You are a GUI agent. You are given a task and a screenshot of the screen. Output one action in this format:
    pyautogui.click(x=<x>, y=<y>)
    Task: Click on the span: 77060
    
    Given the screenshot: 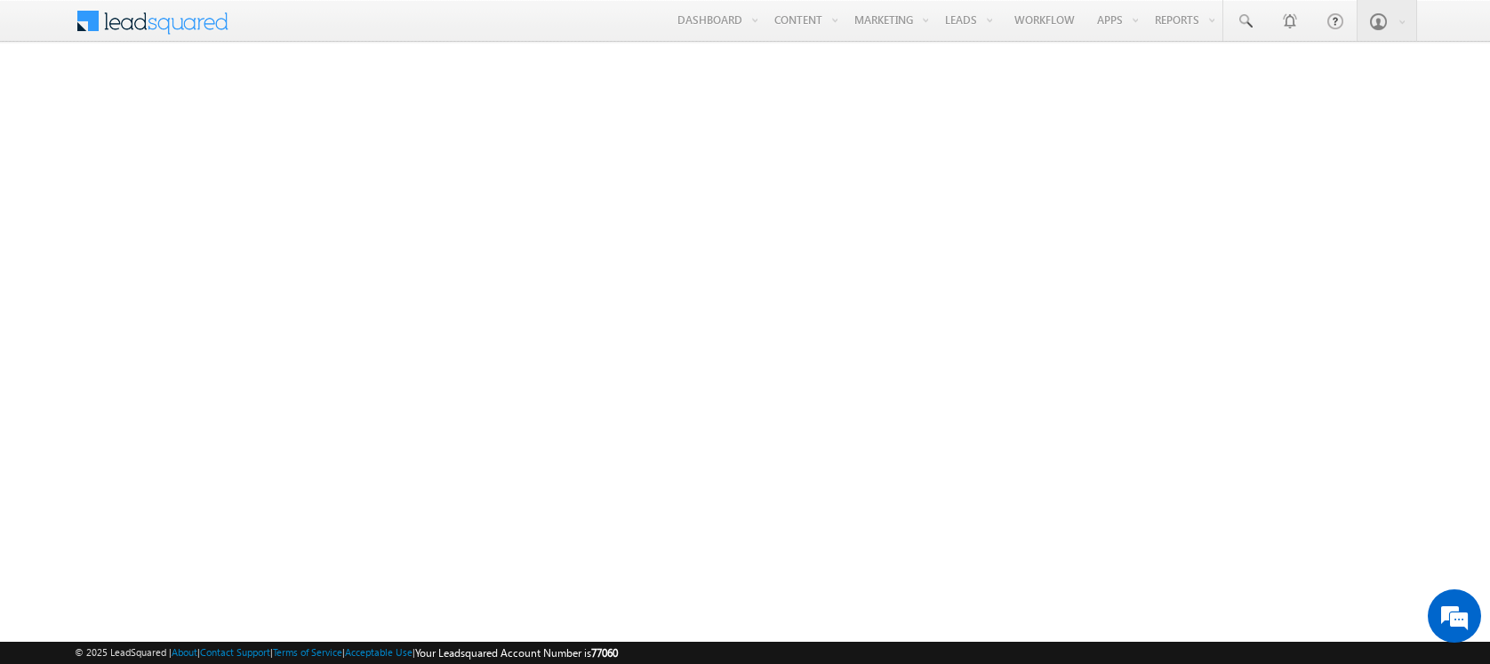 What is the action you would take?
    pyautogui.click(x=604, y=652)
    